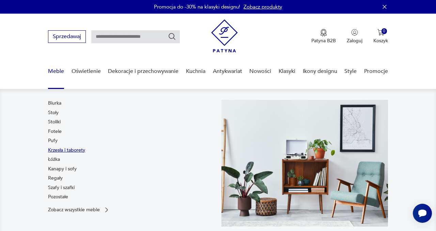 This screenshot has width=436, height=231. What do you see at coordinates (263, 7) in the screenshot?
I see `a: Zobacz produkty` at bounding box center [263, 7].